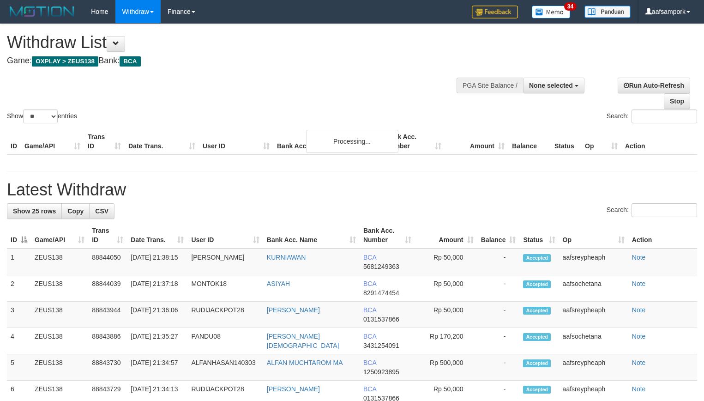 The width and height of the screenshot is (704, 401). Describe the element at coordinates (490, 85) in the screenshot. I see `div: PGA Site Balance /` at that location.